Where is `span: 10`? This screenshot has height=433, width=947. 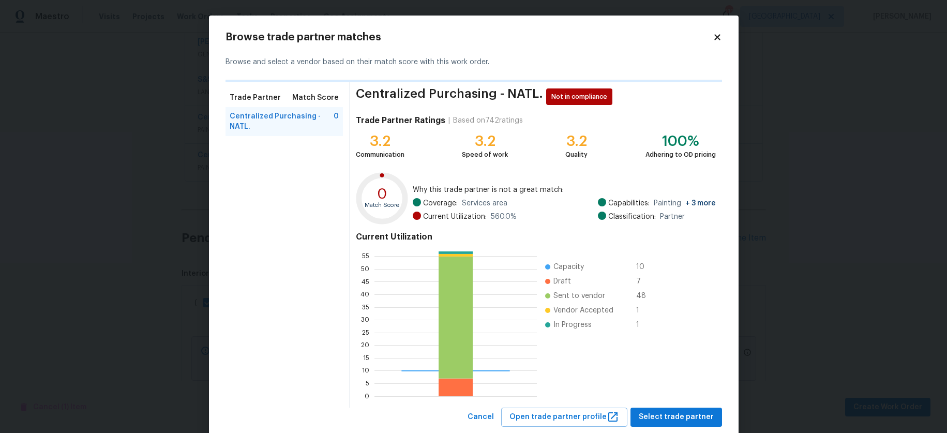
span: 10 is located at coordinates (645, 267).